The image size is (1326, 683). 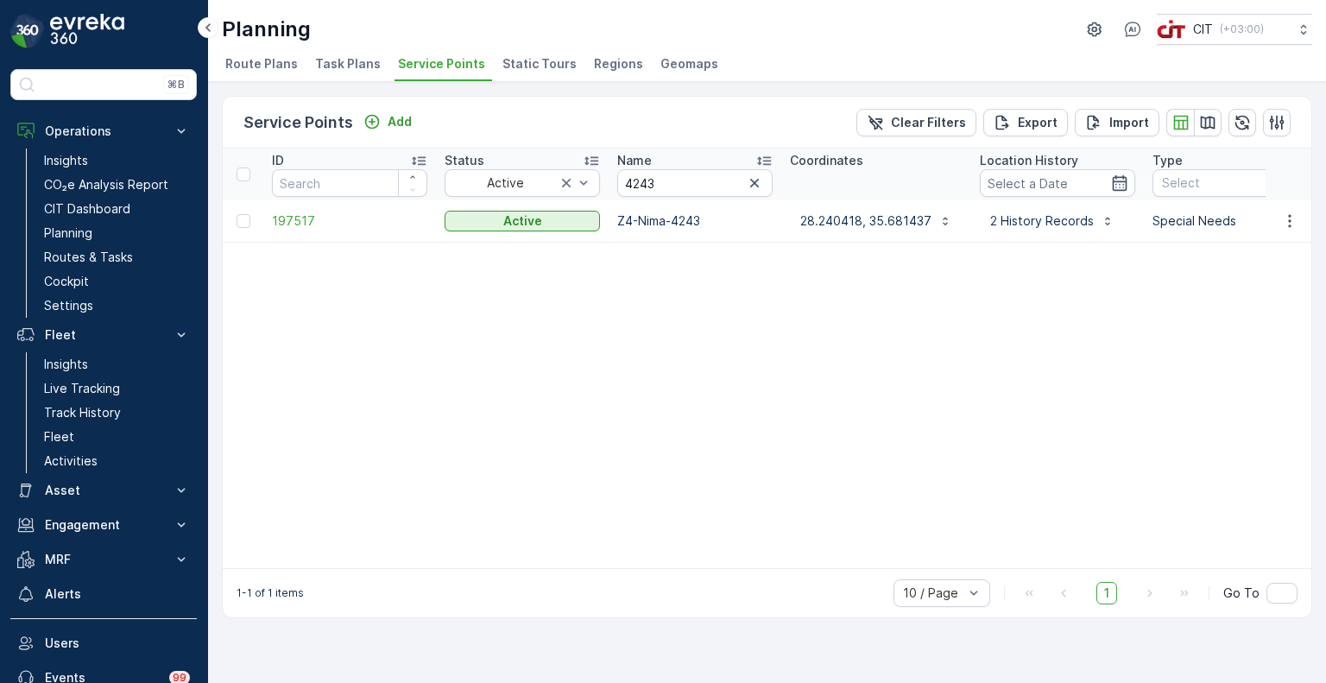 I want to click on p: 2 History Records, so click(x=1042, y=221).